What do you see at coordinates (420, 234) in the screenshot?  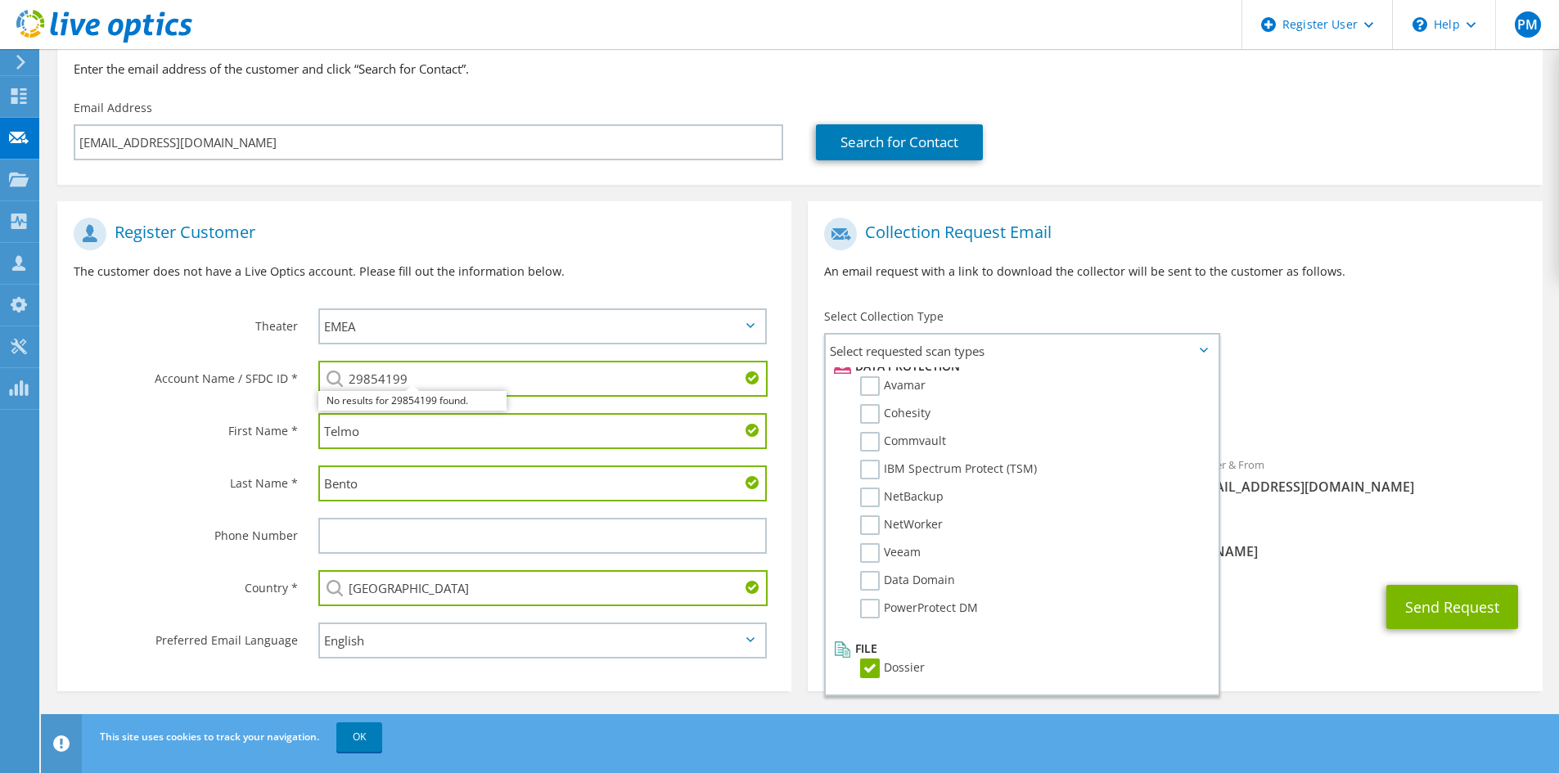 I see `h1: Register Customer` at bounding box center [420, 234].